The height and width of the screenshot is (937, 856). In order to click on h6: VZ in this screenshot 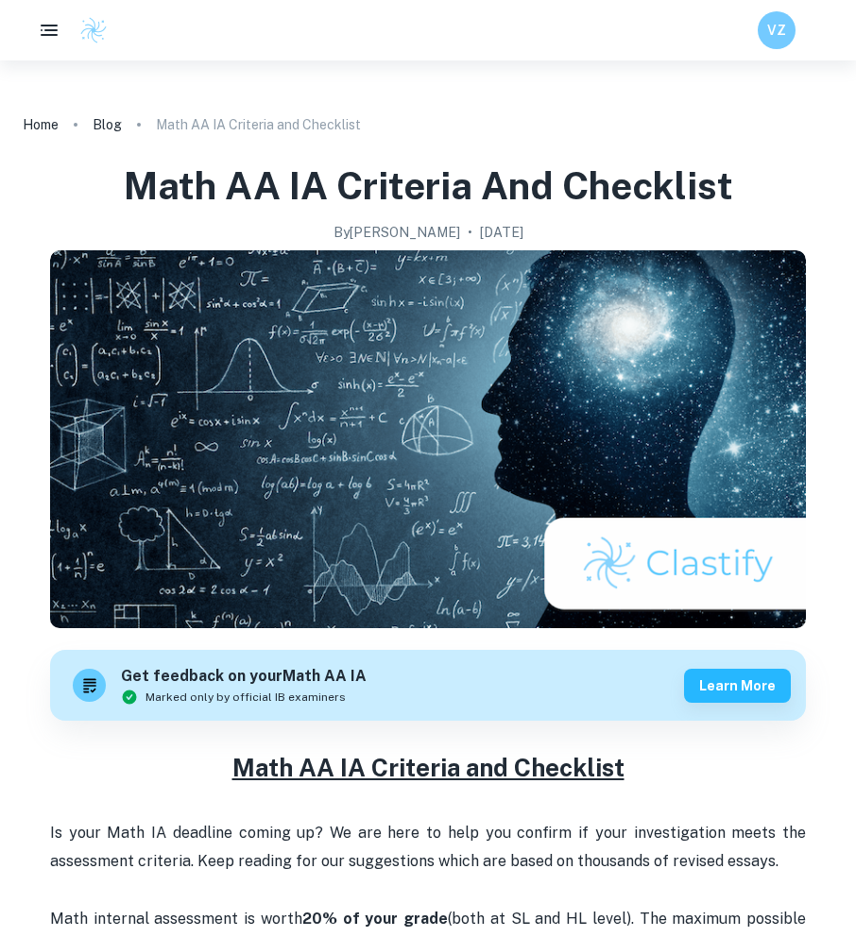, I will do `click(776, 30)`.